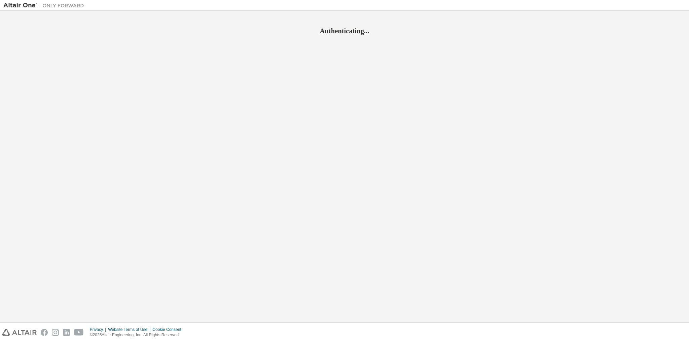  What do you see at coordinates (345, 31) in the screenshot?
I see `h2: Authenticating...` at bounding box center [345, 31].